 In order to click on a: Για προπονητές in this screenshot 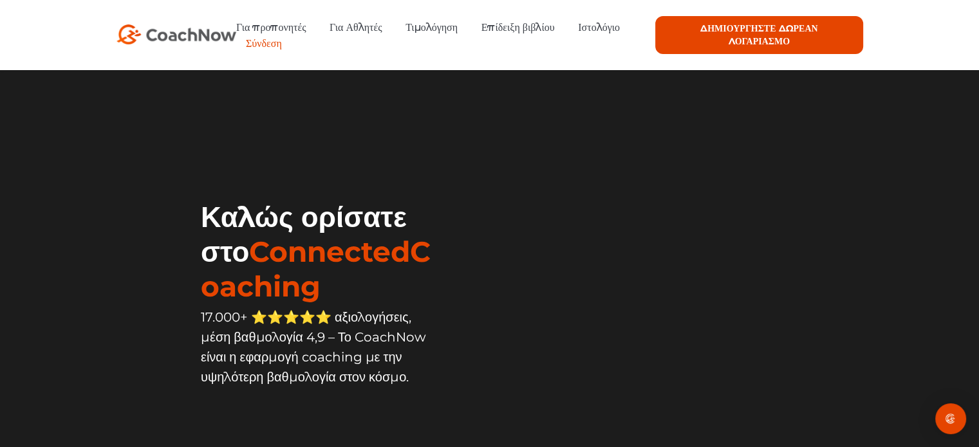, I will do `click(271, 27)`.